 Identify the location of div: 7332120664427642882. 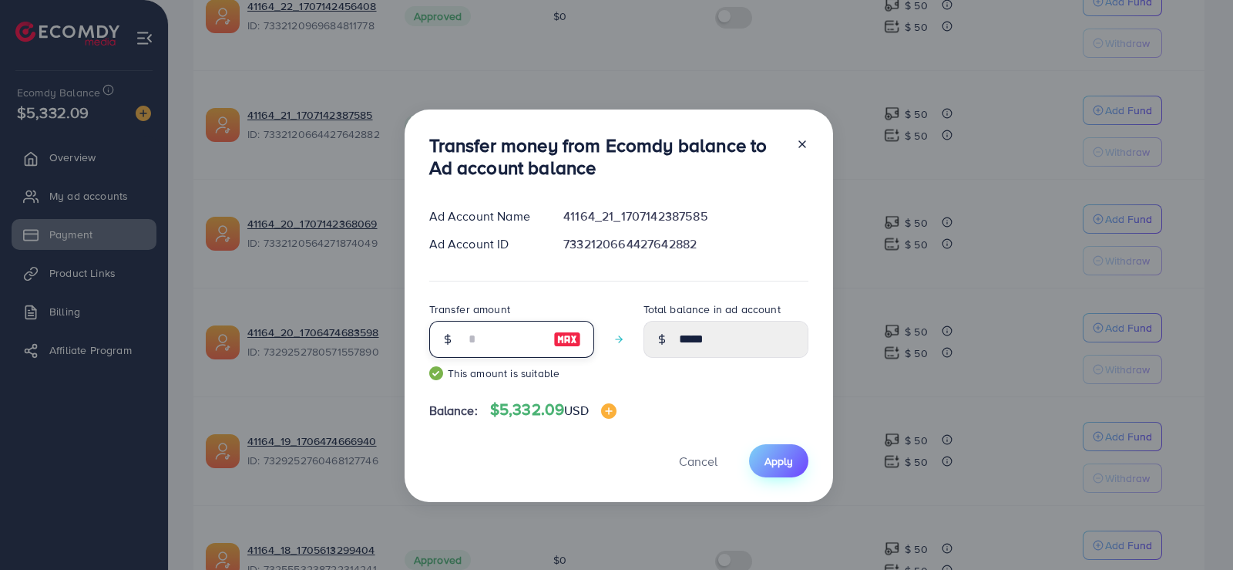
(685, 244).